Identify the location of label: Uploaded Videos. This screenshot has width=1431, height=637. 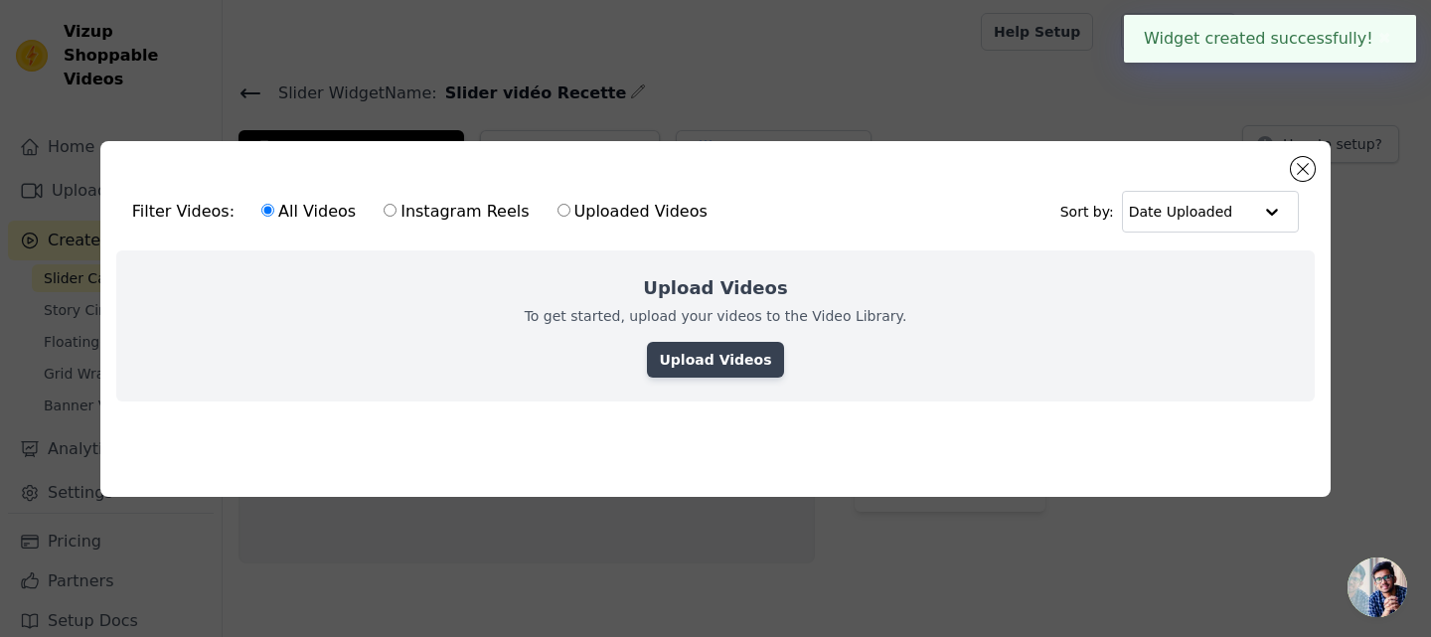
(632, 212).